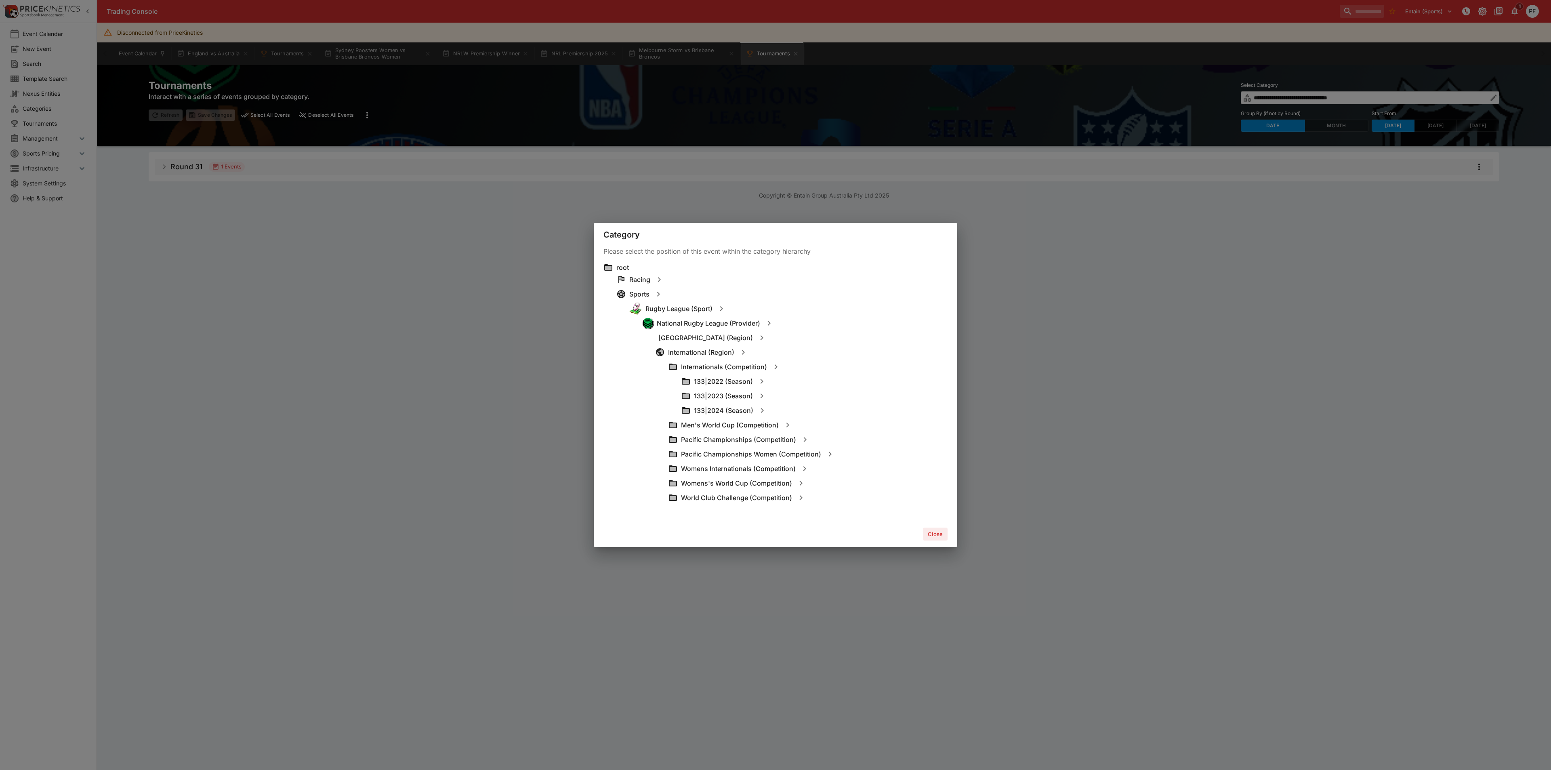 This screenshot has width=1551, height=770. What do you see at coordinates (679, 309) in the screenshot?
I see `h6: Rugby League (Sport)` at bounding box center [679, 309].